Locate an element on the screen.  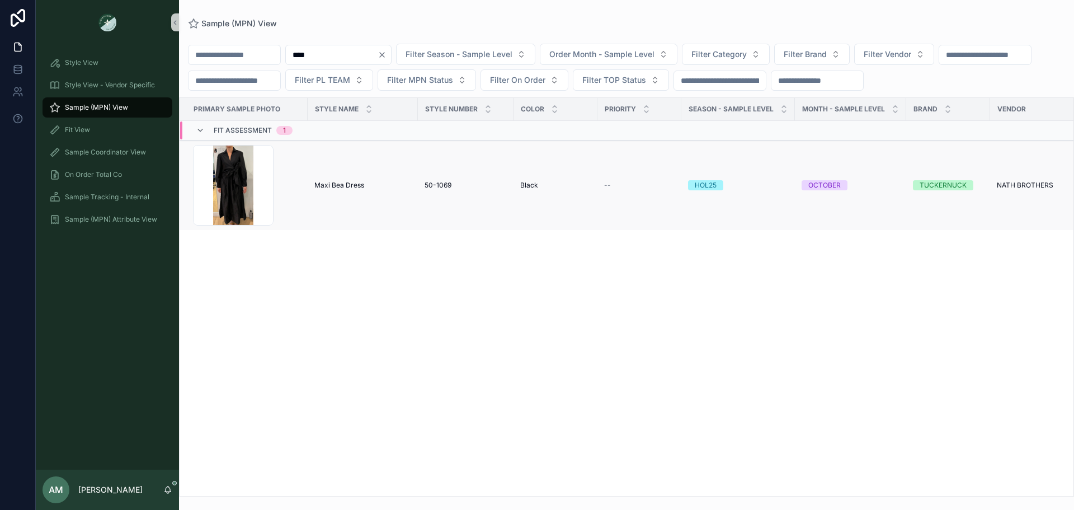
a: 50-1069 is located at coordinates (466, 185).